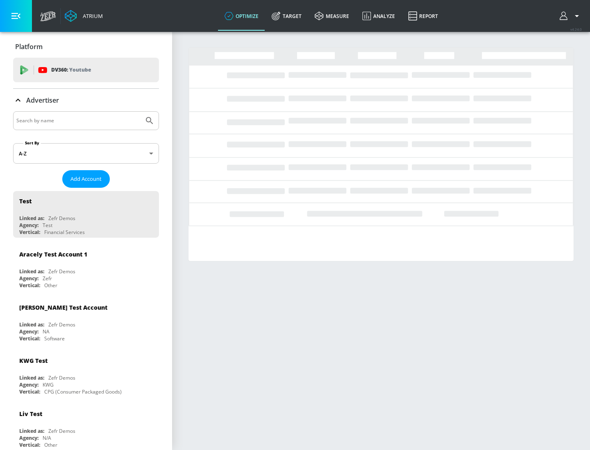  What do you see at coordinates (86, 215) in the screenshot?
I see `div: TestLinked as:Zefr DemosAgency:TestVertical:Financial Services` at bounding box center [86, 215].